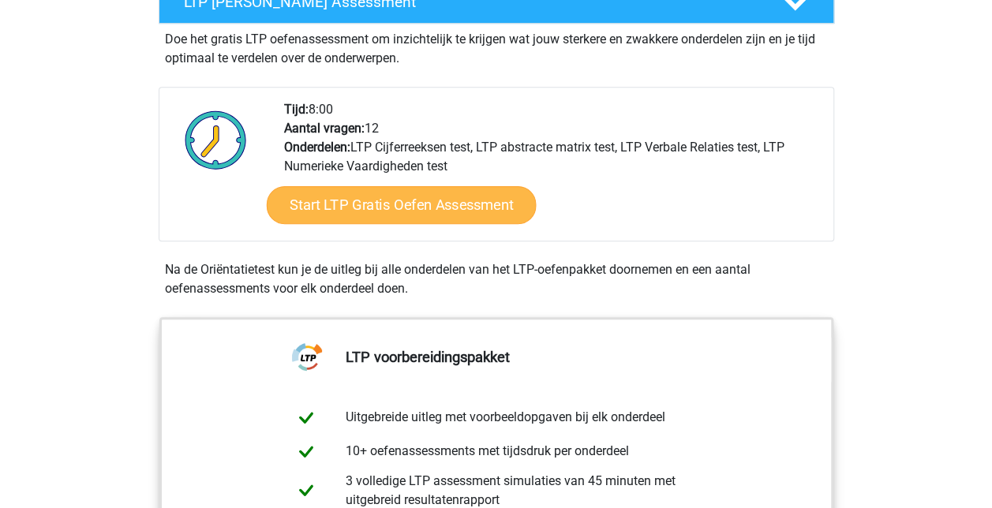  Describe the element at coordinates (401, 205) in the screenshot. I see `a: Start LTP Gratis Oefen Assessment` at that location.